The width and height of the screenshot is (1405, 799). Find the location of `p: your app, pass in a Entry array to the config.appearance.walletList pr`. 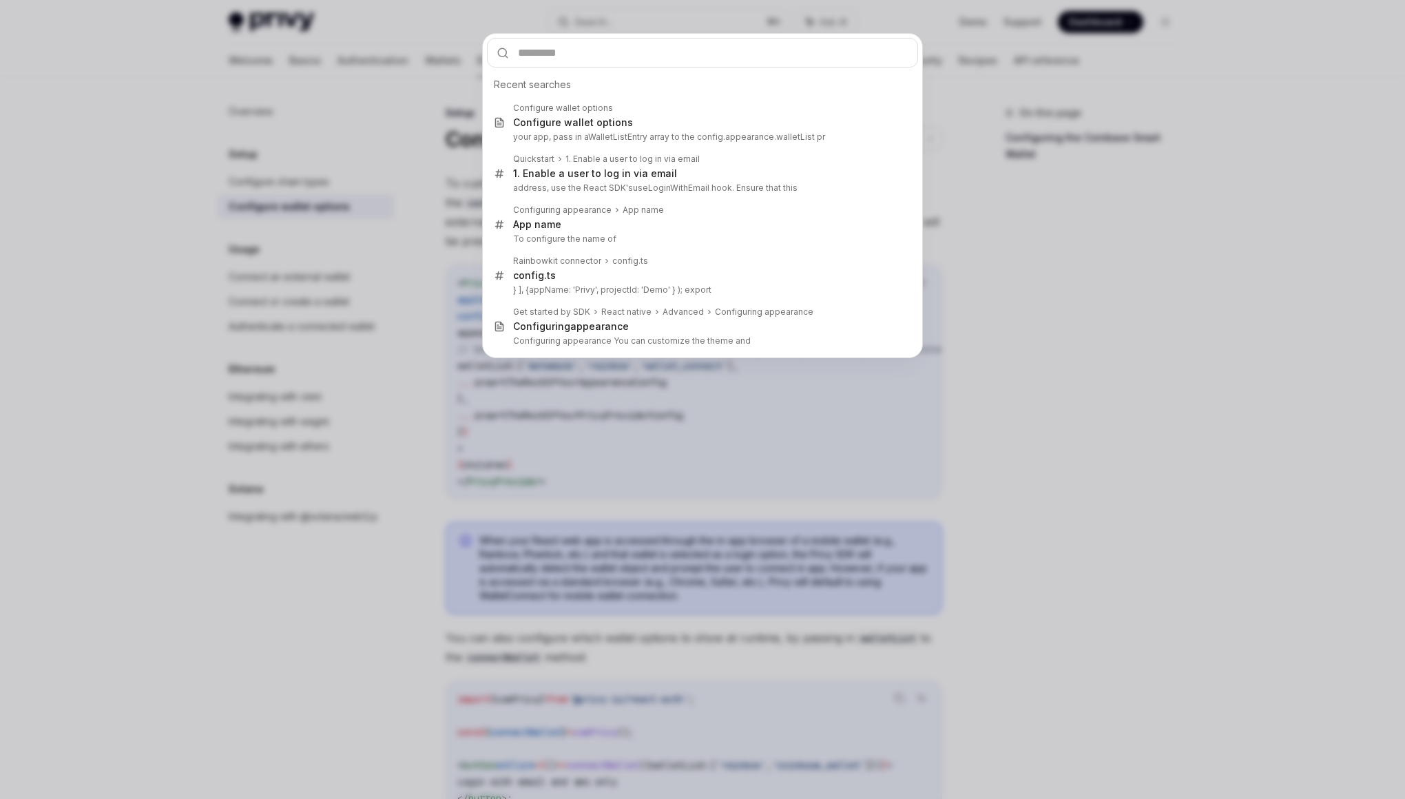

p: your app, pass in a Entry array to the config.appearance.walletList pr is located at coordinates (701, 137).